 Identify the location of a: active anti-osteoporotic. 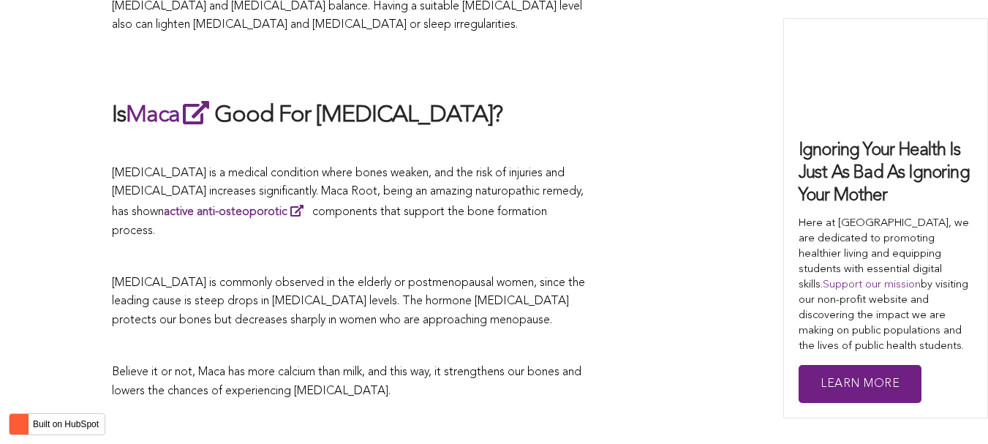
(236, 212).